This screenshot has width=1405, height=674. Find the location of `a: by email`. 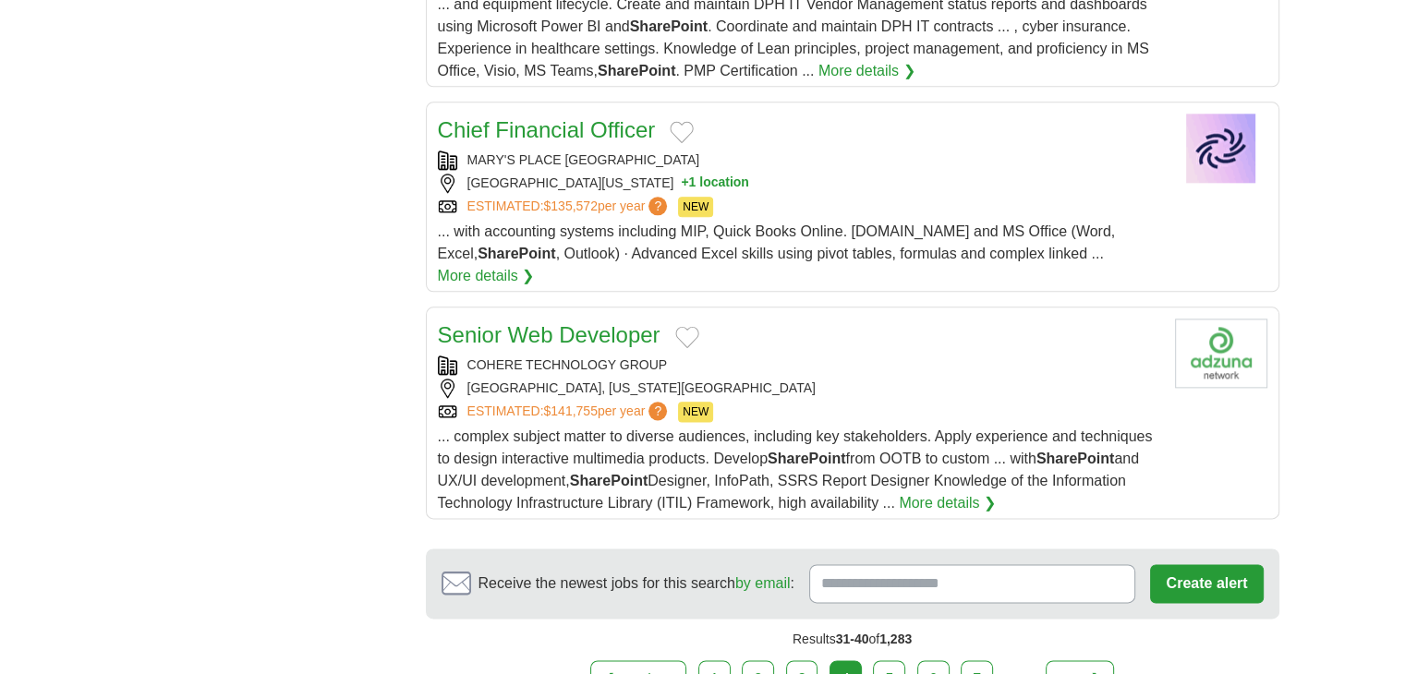

a: by email is located at coordinates (763, 583).